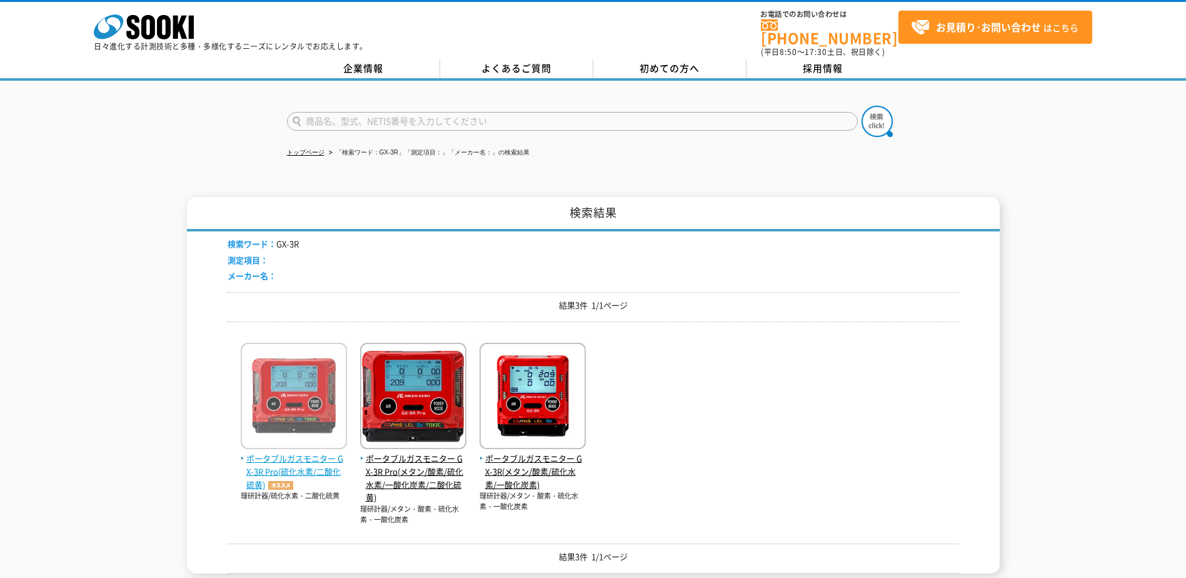 The image size is (1186, 578). What do you see at coordinates (413, 478) in the screenshot?
I see `span: ポータブルガスモニター GX-3R Pro(メタン/酸素/硫化水素/一酸化炭素/二酸化硫黄)` at bounding box center [413, 478].